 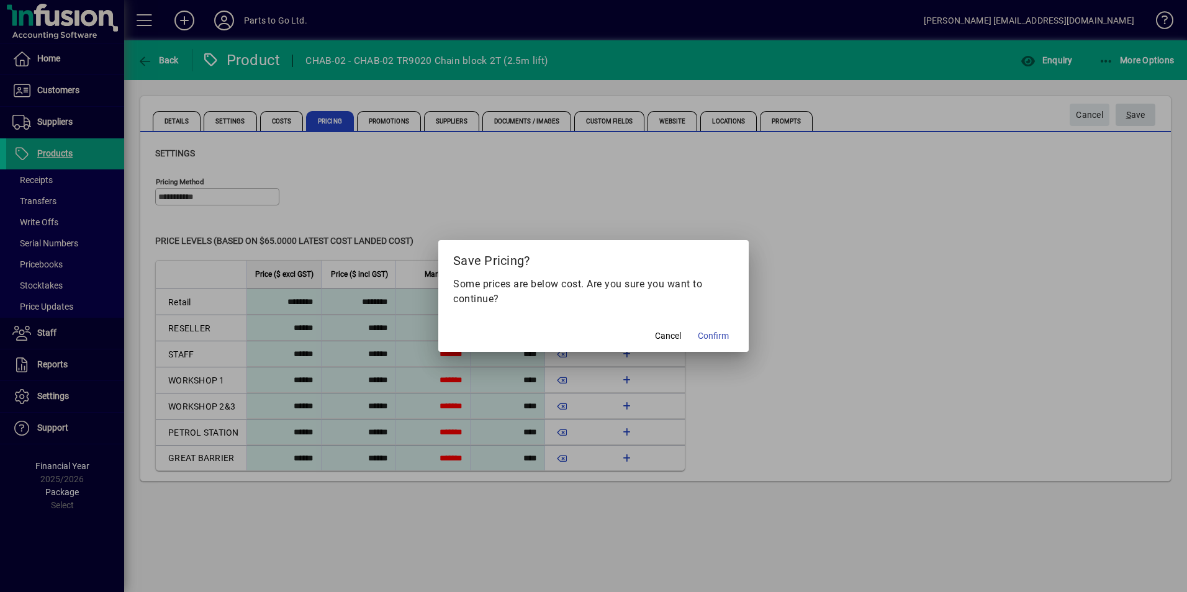 What do you see at coordinates (668, 336) in the screenshot?
I see `button: Cancel` at bounding box center [668, 336].